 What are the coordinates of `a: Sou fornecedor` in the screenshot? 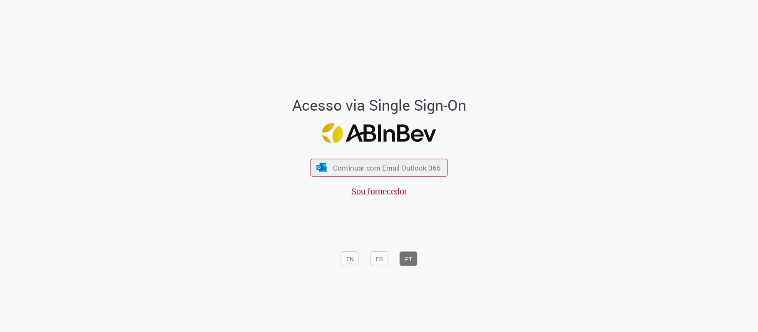 It's located at (379, 191).